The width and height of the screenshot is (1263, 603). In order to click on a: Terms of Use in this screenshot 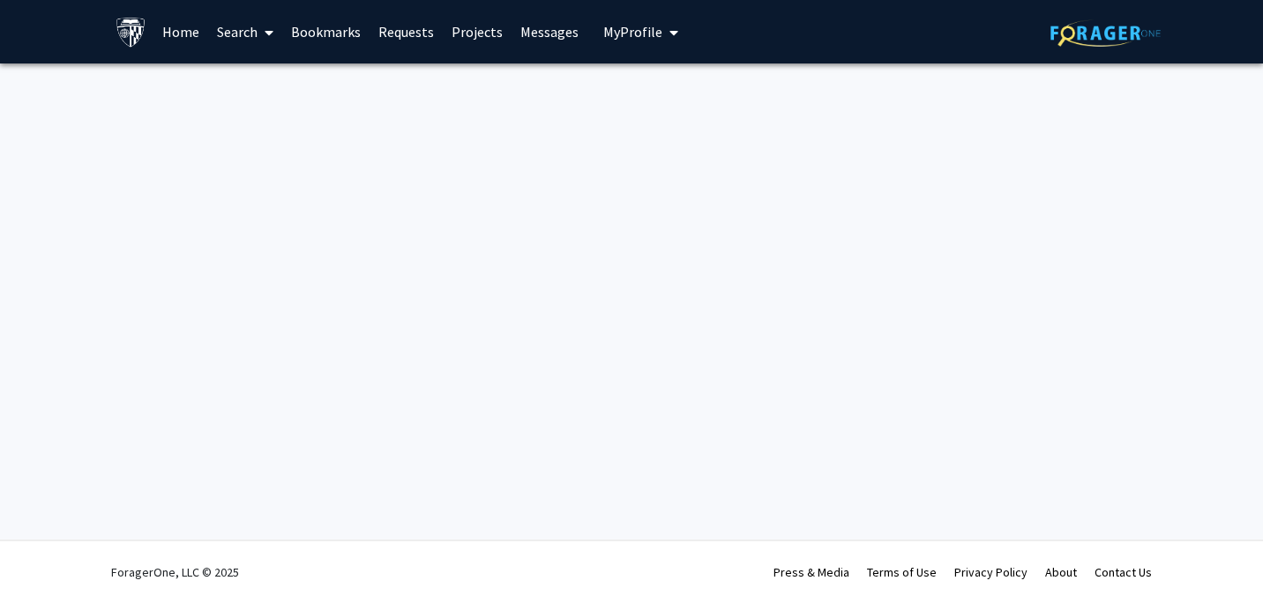, I will do `click(902, 573)`.